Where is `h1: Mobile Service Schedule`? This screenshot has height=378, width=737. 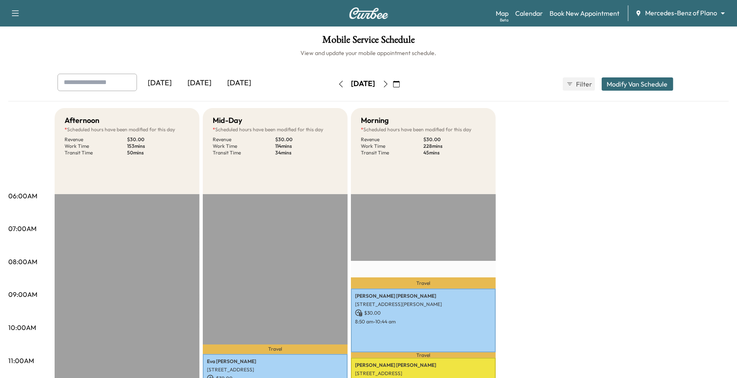
h1: Mobile Service Schedule is located at coordinates (368, 42).